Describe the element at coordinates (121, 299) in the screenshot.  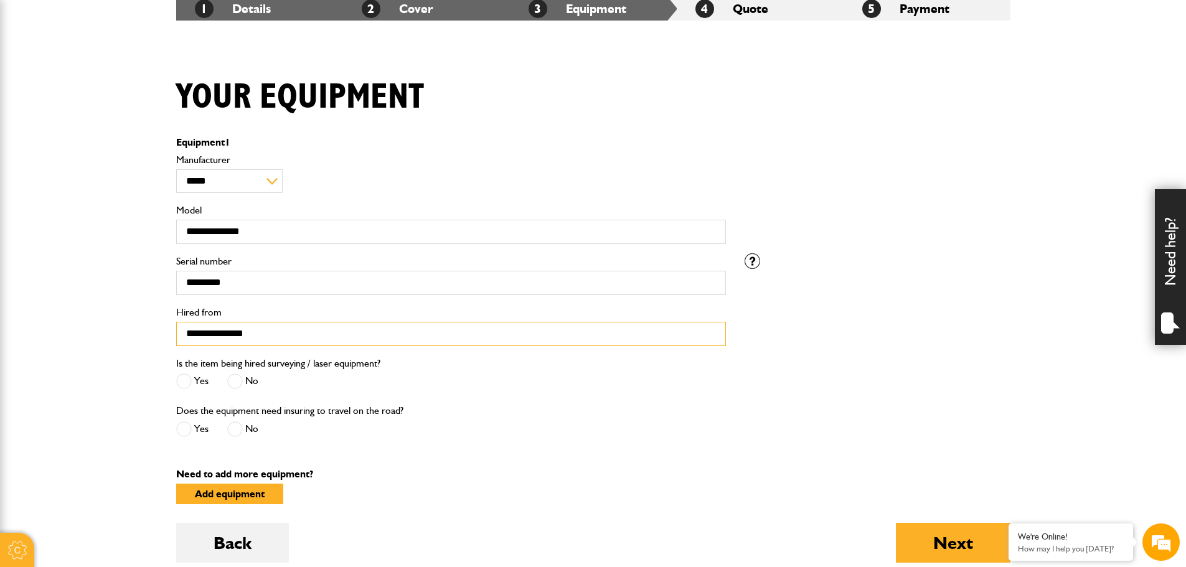
I see `textarea: Type your message and hit 'Enter'` at that location.